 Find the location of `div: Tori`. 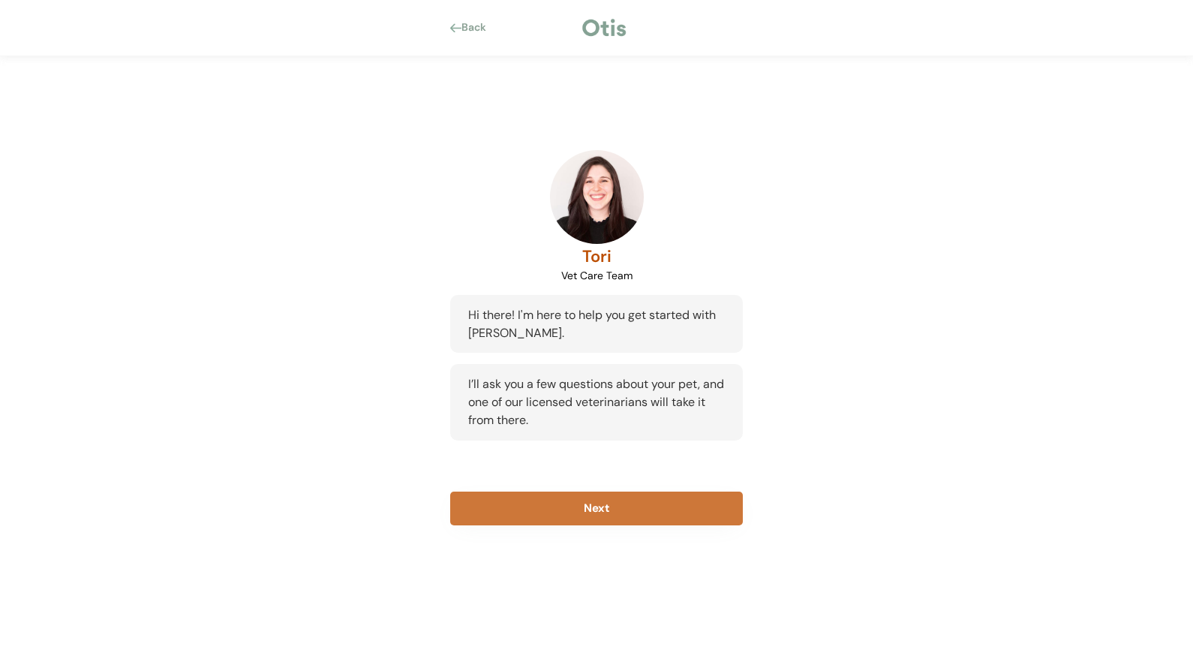

div: Tori is located at coordinates (597, 256).